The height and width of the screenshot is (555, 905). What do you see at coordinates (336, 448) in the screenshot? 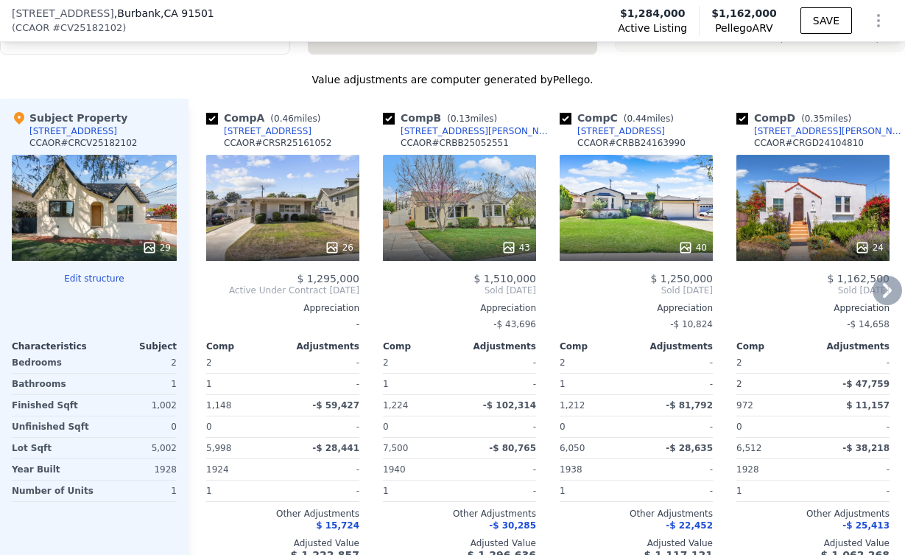
I see `span: -$ 28,441` at bounding box center [336, 448].